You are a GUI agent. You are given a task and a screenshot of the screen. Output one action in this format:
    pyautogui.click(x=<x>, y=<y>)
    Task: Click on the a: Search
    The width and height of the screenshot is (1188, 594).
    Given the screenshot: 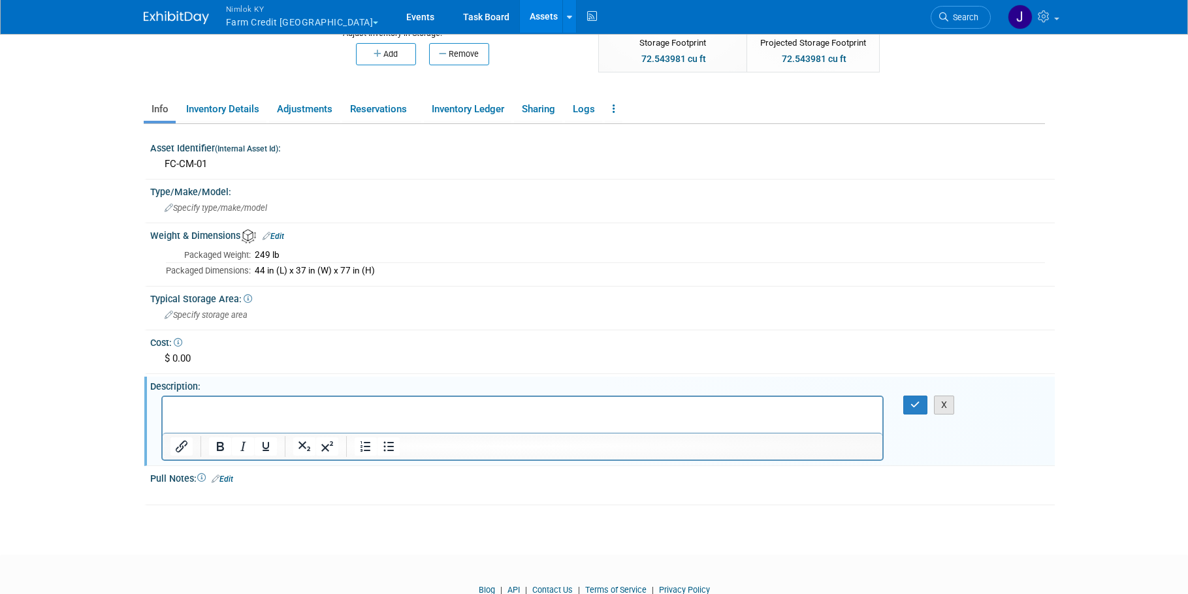 What is the action you would take?
    pyautogui.click(x=960, y=17)
    